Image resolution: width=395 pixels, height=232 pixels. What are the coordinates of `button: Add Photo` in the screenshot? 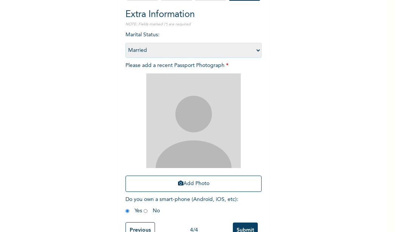 It's located at (193, 183).